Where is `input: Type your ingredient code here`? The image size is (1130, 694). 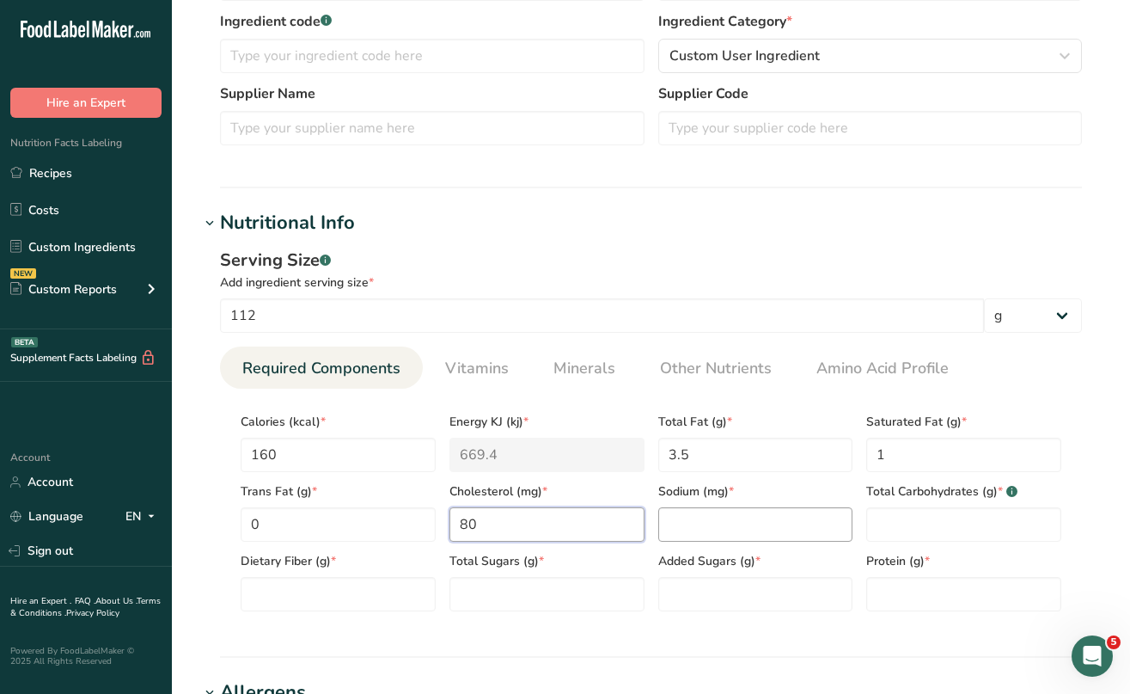
input: Type your ingredient code here is located at coordinates (432, 56).